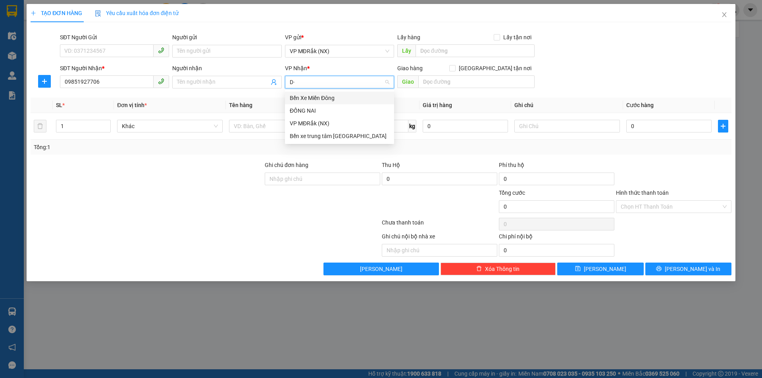  I want to click on input: Ghi Chú, so click(567, 126).